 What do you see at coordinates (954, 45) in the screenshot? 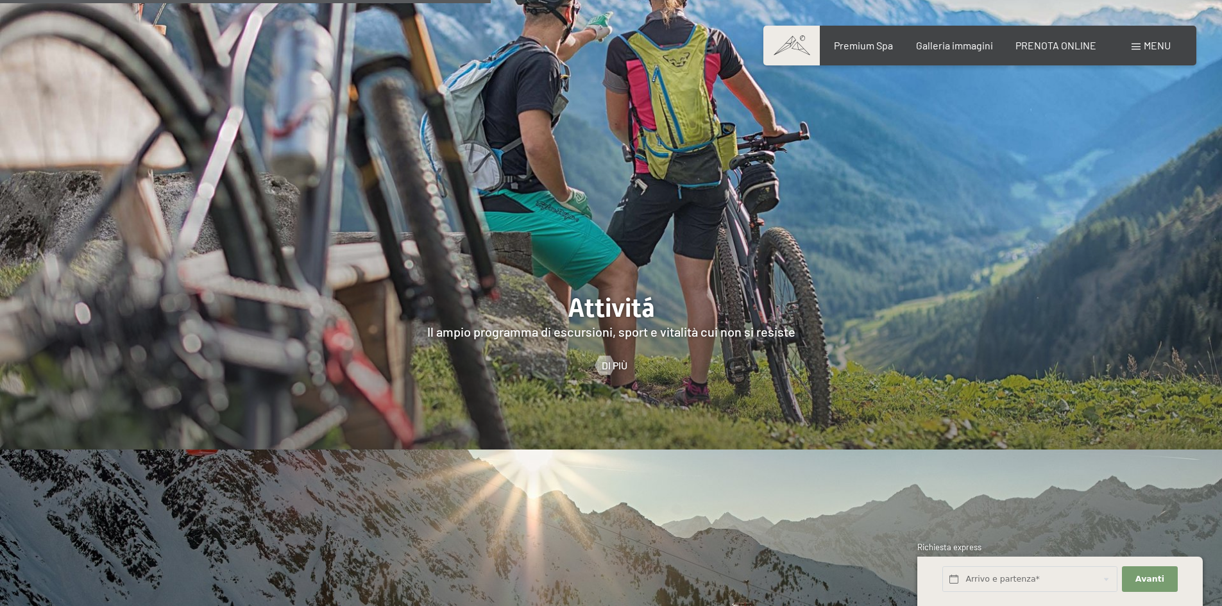
I see `span: Galleria immagini` at bounding box center [954, 45].